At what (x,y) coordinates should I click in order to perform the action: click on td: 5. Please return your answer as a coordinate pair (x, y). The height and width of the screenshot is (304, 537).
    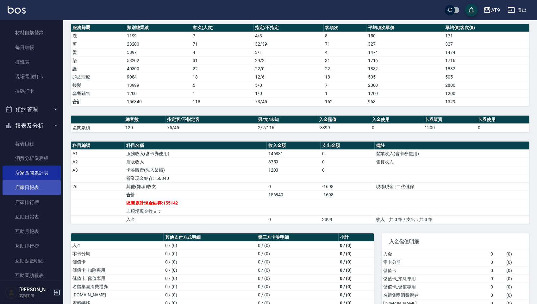
    Looking at the image, I should click on (222, 85).